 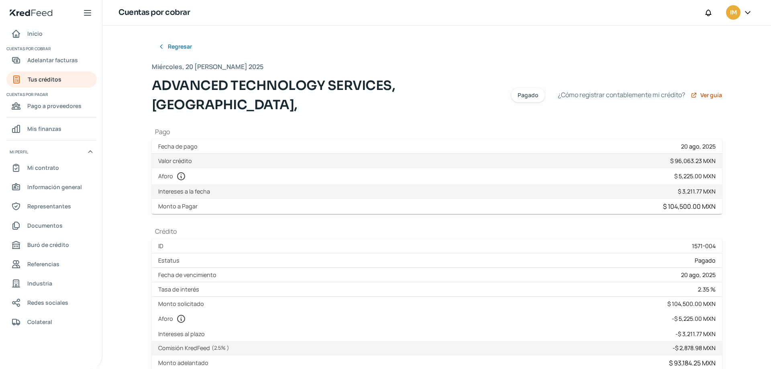 What do you see at coordinates (49, 206) in the screenshot?
I see `span: Representantes` at bounding box center [49, 206].